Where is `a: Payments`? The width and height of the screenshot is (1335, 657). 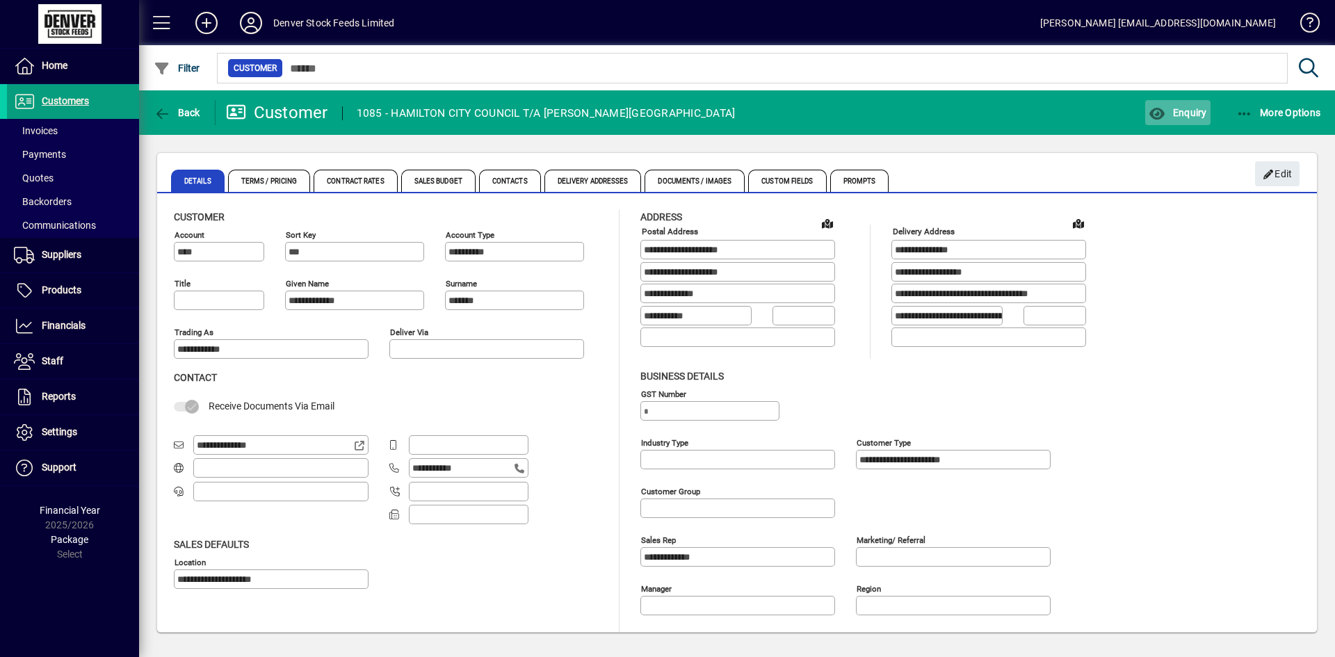
a: Payments is located at coordinates (73, 154).